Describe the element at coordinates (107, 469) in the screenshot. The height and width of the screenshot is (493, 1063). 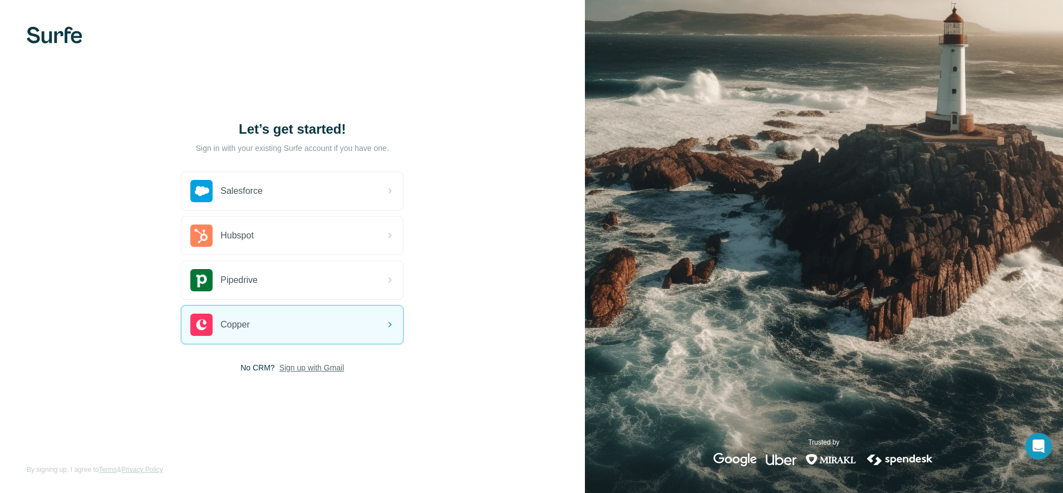
I see `a: Terms` at that location.